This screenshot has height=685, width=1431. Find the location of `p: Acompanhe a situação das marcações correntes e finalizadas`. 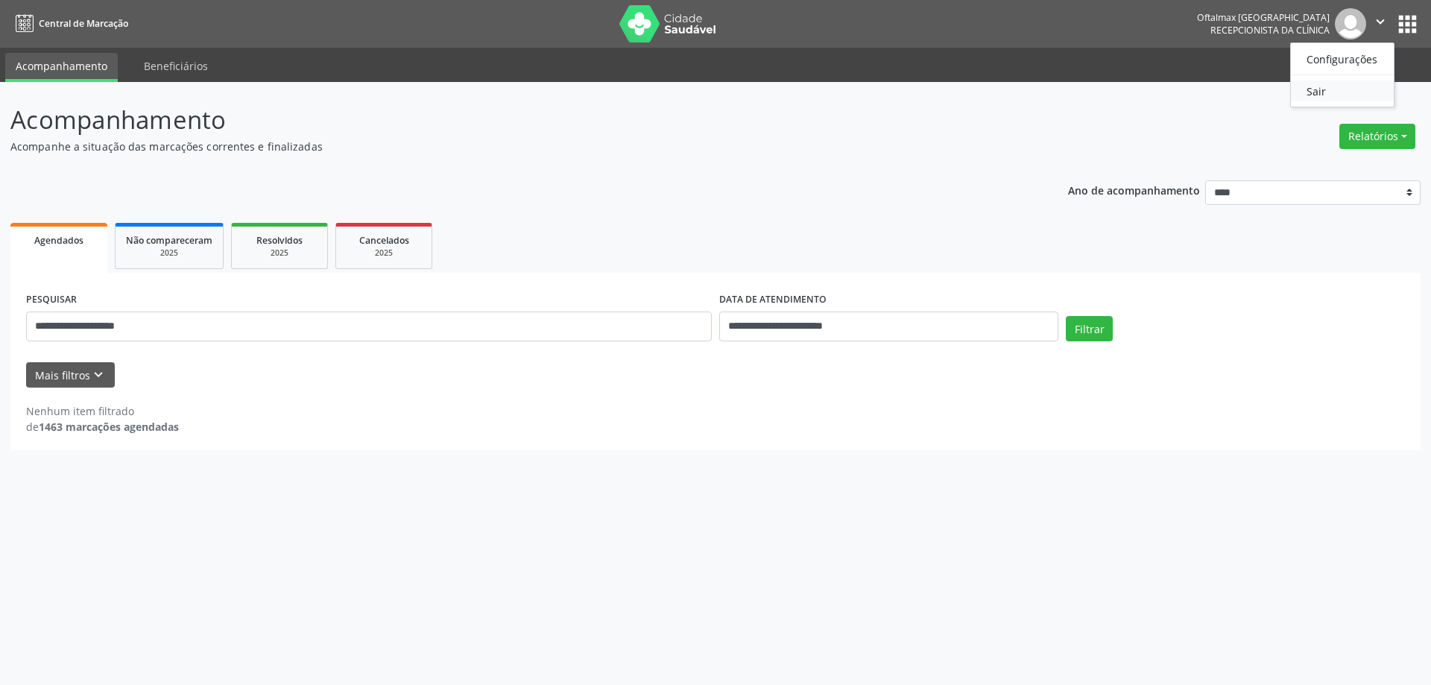

p: Acompanhe a situação das marcações correntes e finalizadas is located at coordinates (504, 146).